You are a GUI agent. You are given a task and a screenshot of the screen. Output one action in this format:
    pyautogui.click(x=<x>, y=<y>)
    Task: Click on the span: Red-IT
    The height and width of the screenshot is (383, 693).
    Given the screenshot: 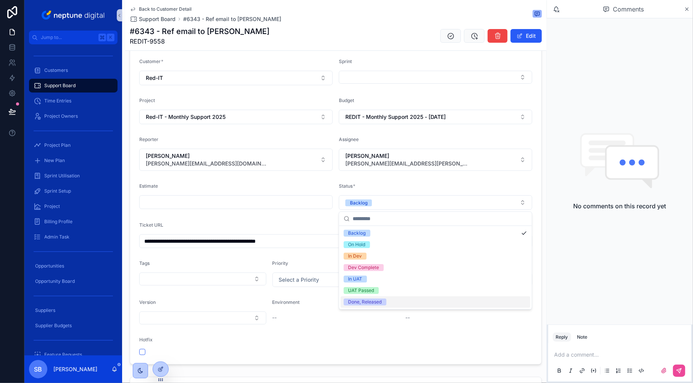 What is the action you would take?
    pyautogui.click(x=154, y=78)
    